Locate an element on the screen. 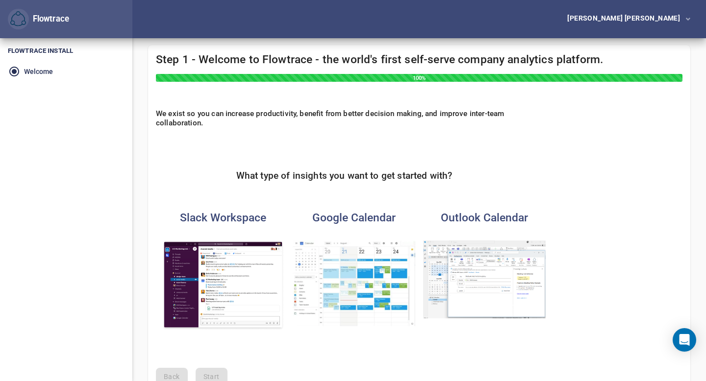 The height and width of the screenshot is (381, 706). img: Outlook Calendar analytics is located at coordinates (484, 280).